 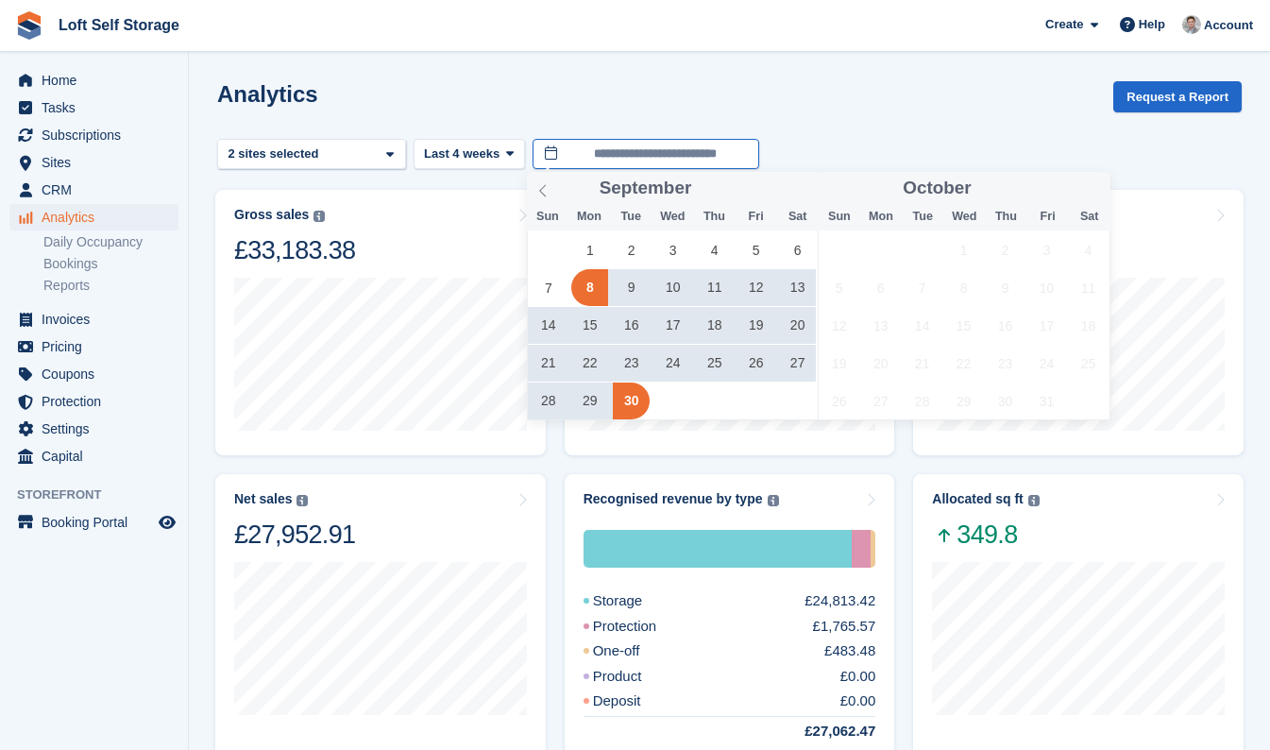 I want to click on span: October 22, 2025, so click(x=963, y=362).